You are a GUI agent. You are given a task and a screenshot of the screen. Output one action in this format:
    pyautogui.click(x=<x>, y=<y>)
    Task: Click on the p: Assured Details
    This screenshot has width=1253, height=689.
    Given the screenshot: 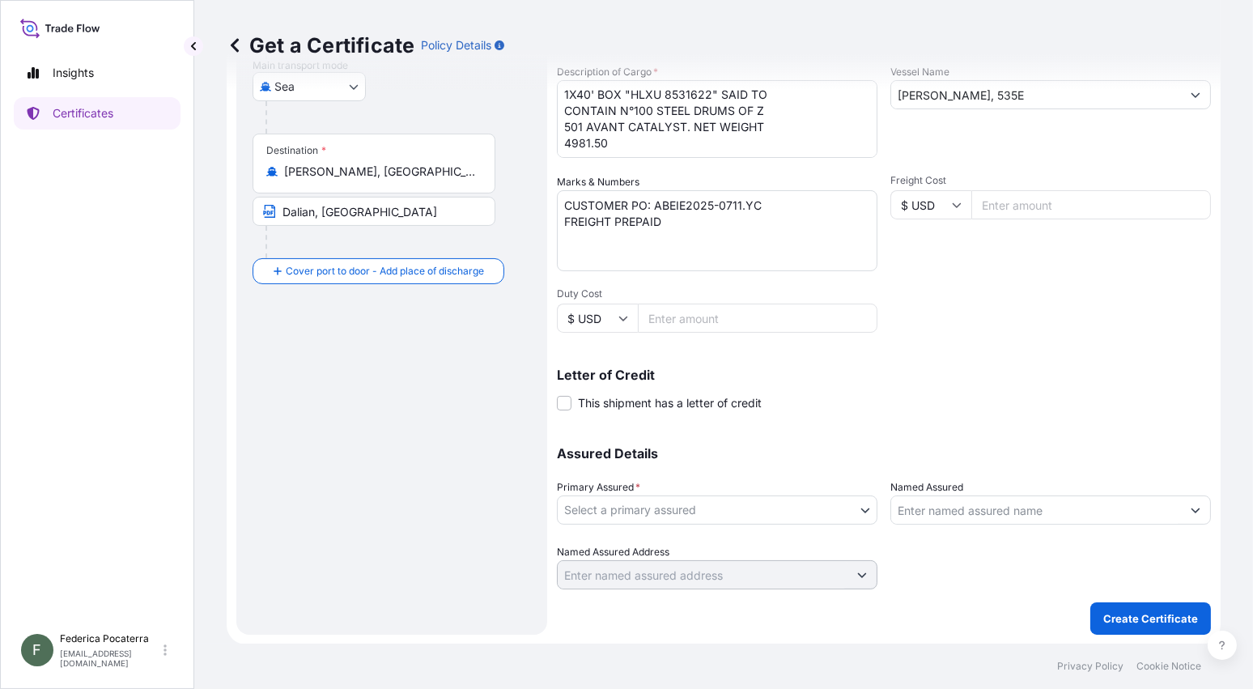 What is the action you would take?
    pyautogui.click(x=884, y=453)
    